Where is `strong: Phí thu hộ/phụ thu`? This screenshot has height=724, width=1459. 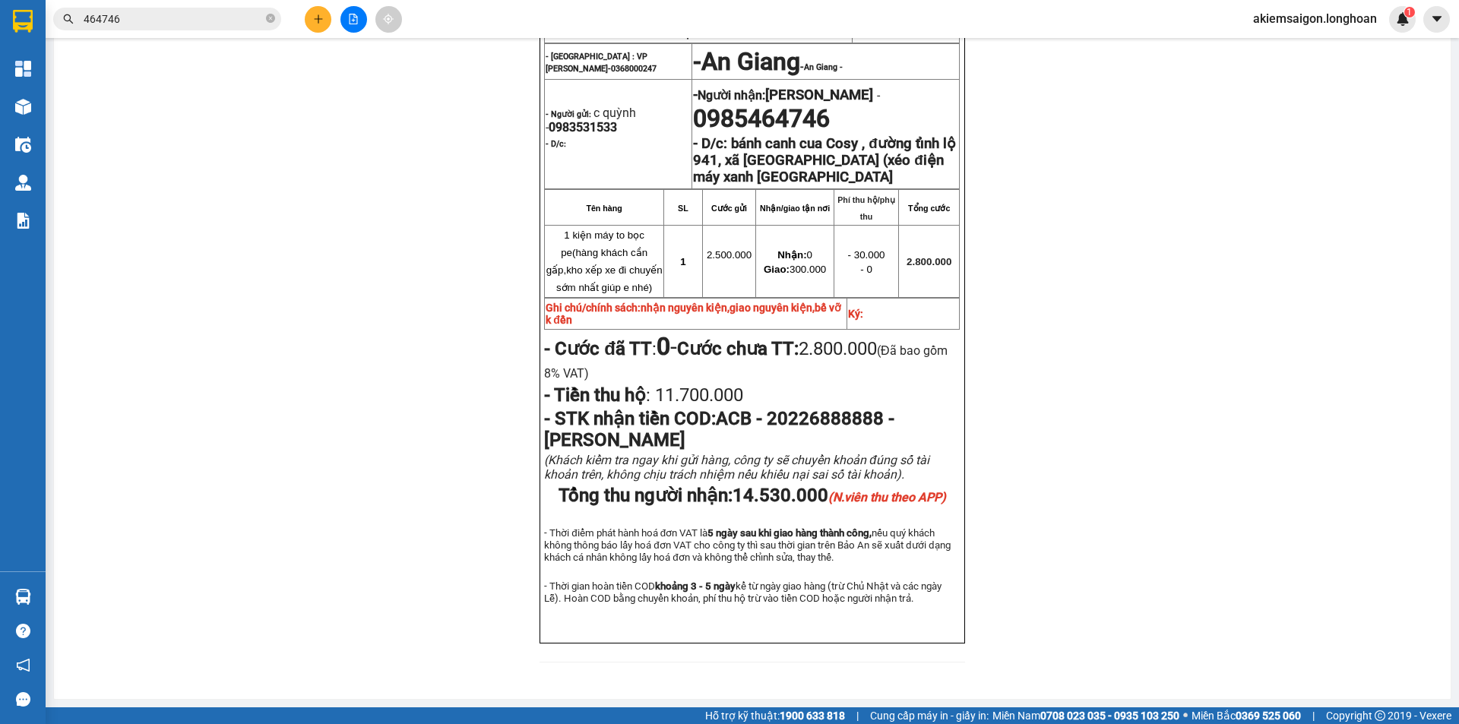
strong: Phí thu hộ/phụ thu is located at coordinates (866, 208).